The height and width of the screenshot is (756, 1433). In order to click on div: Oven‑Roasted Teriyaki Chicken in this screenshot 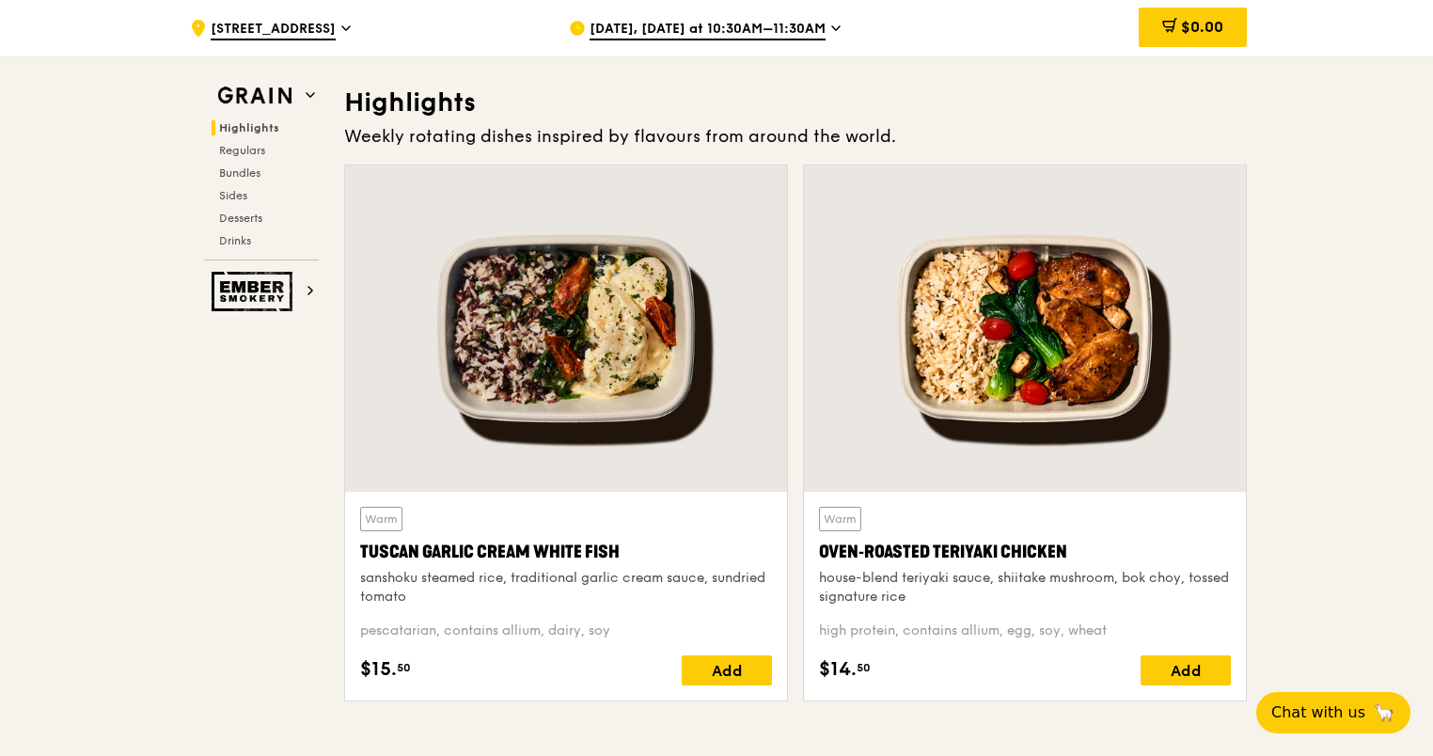, I will do `click(1025, 552)`.